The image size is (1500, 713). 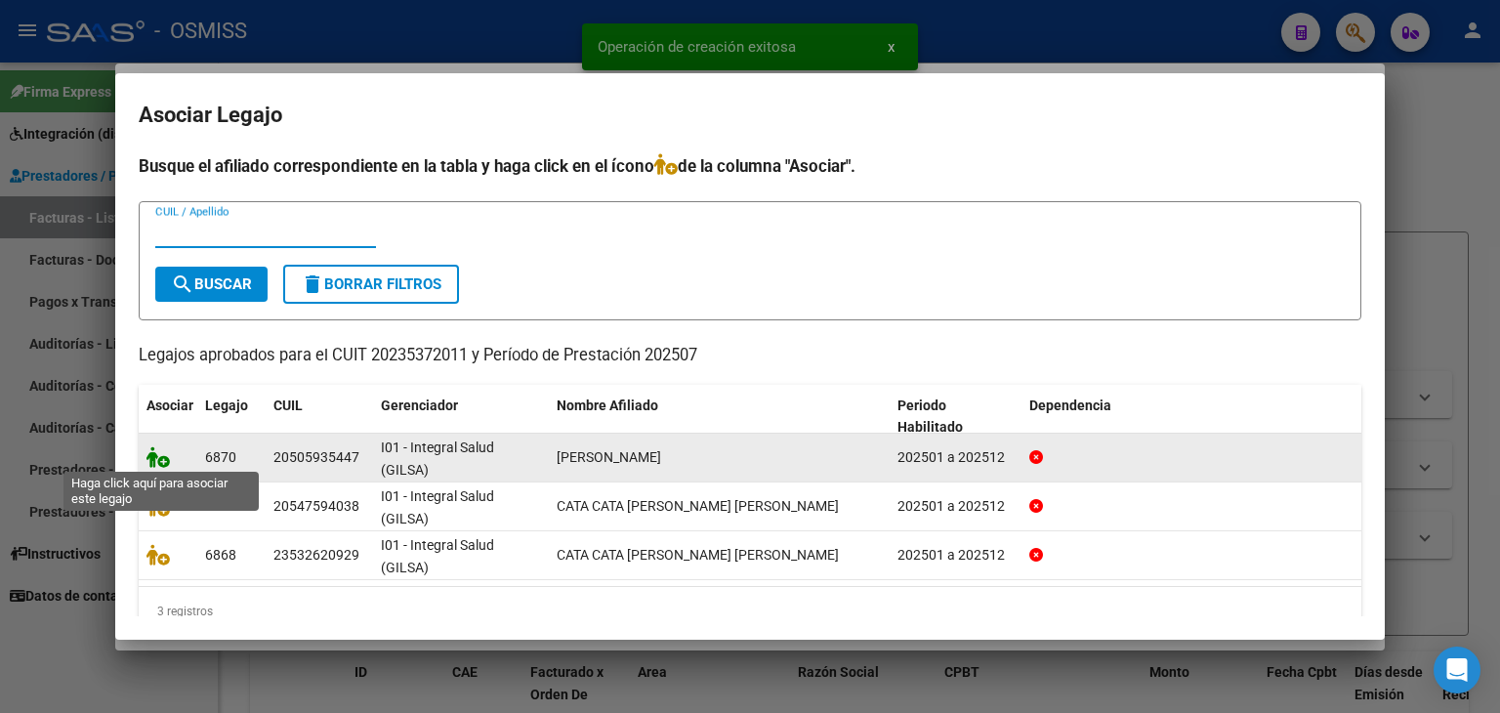 I want to click on span: Periodo Habilitado, so click(x=930, y=416).